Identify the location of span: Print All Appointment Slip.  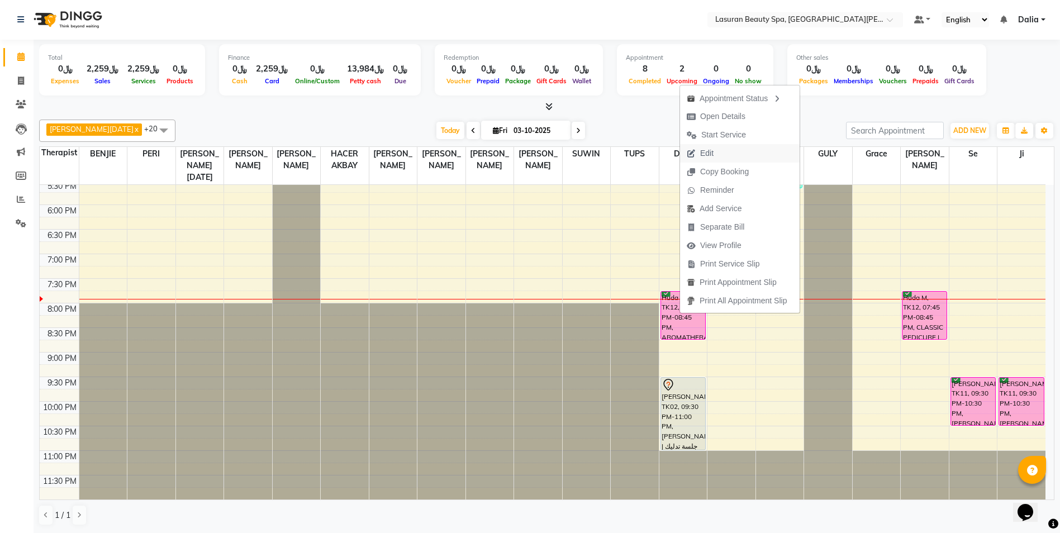
(743, 301).